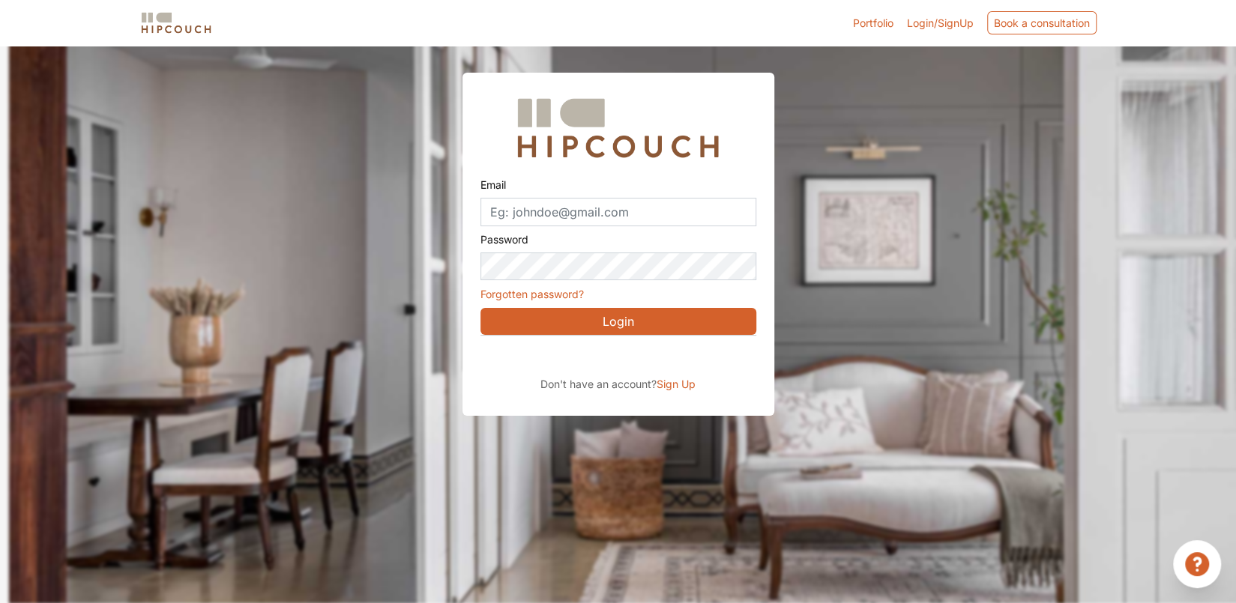 The image size is (1236, 603). What do you see at coordinates (1042, 22) in the screenshot?
I see `div: Book a consultation` at bounding box center [1042, 22].